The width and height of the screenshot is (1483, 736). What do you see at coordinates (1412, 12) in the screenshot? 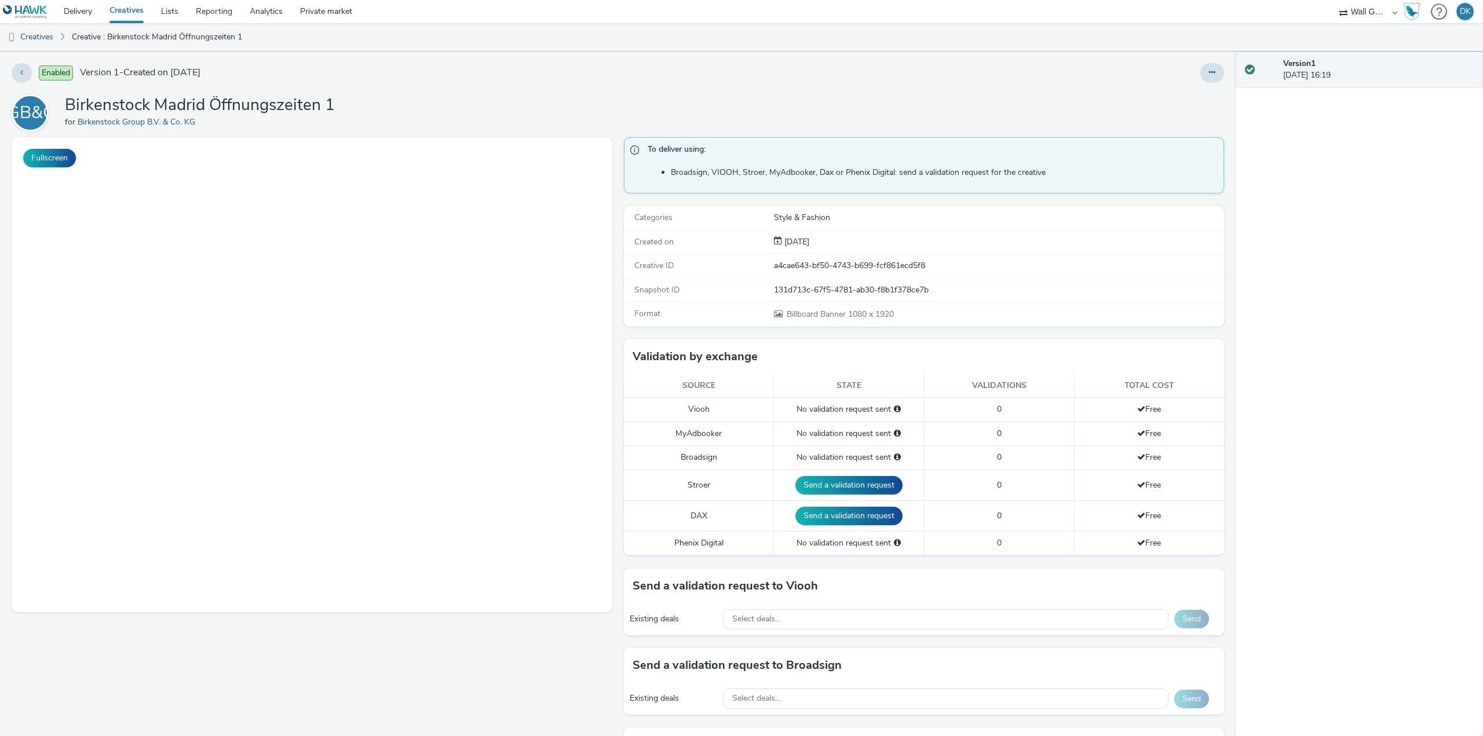
I see `div: Hawk Academy` at bounding box center [1412, 12].